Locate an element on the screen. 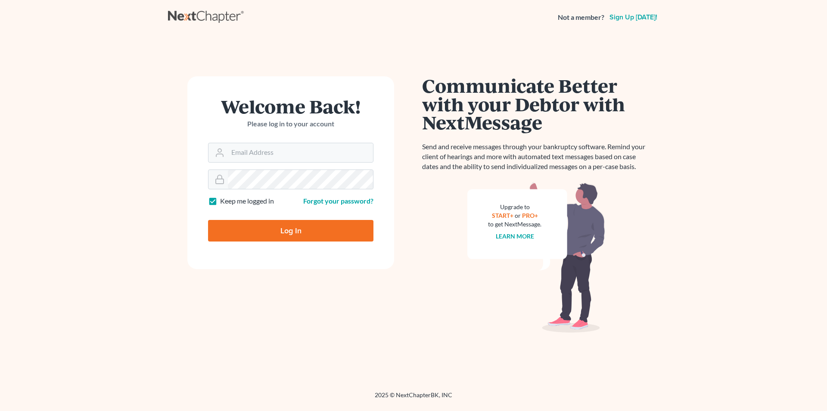 The width and height of the screenshot is (827, 411). span: or is located at coordinates (518, 215).